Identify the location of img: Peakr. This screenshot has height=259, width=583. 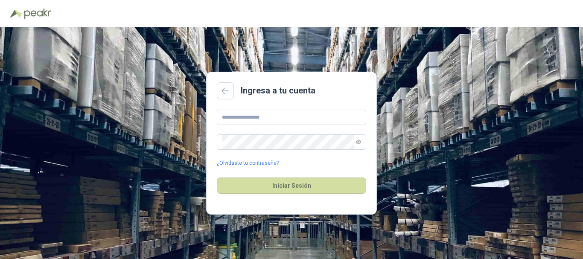
(38, 14).